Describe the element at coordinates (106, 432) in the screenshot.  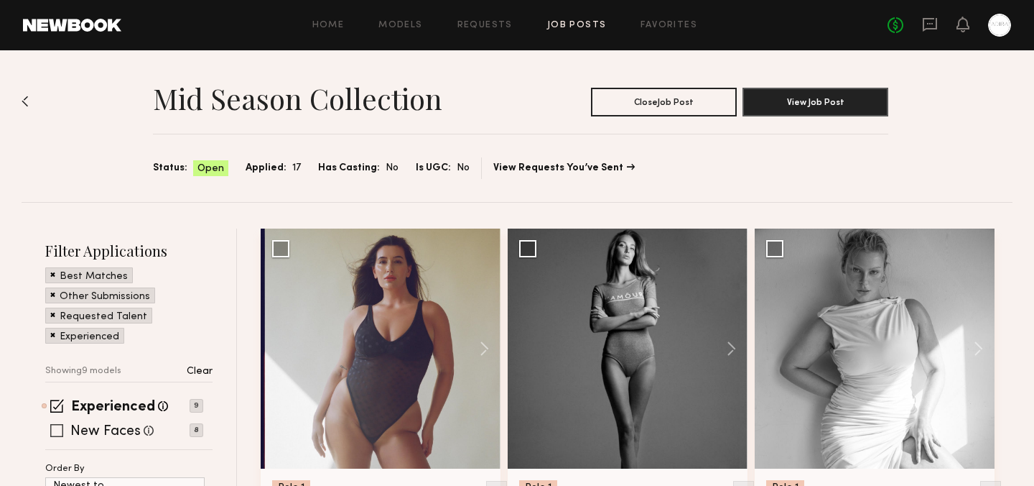
I see `label: New Faces` at that location.